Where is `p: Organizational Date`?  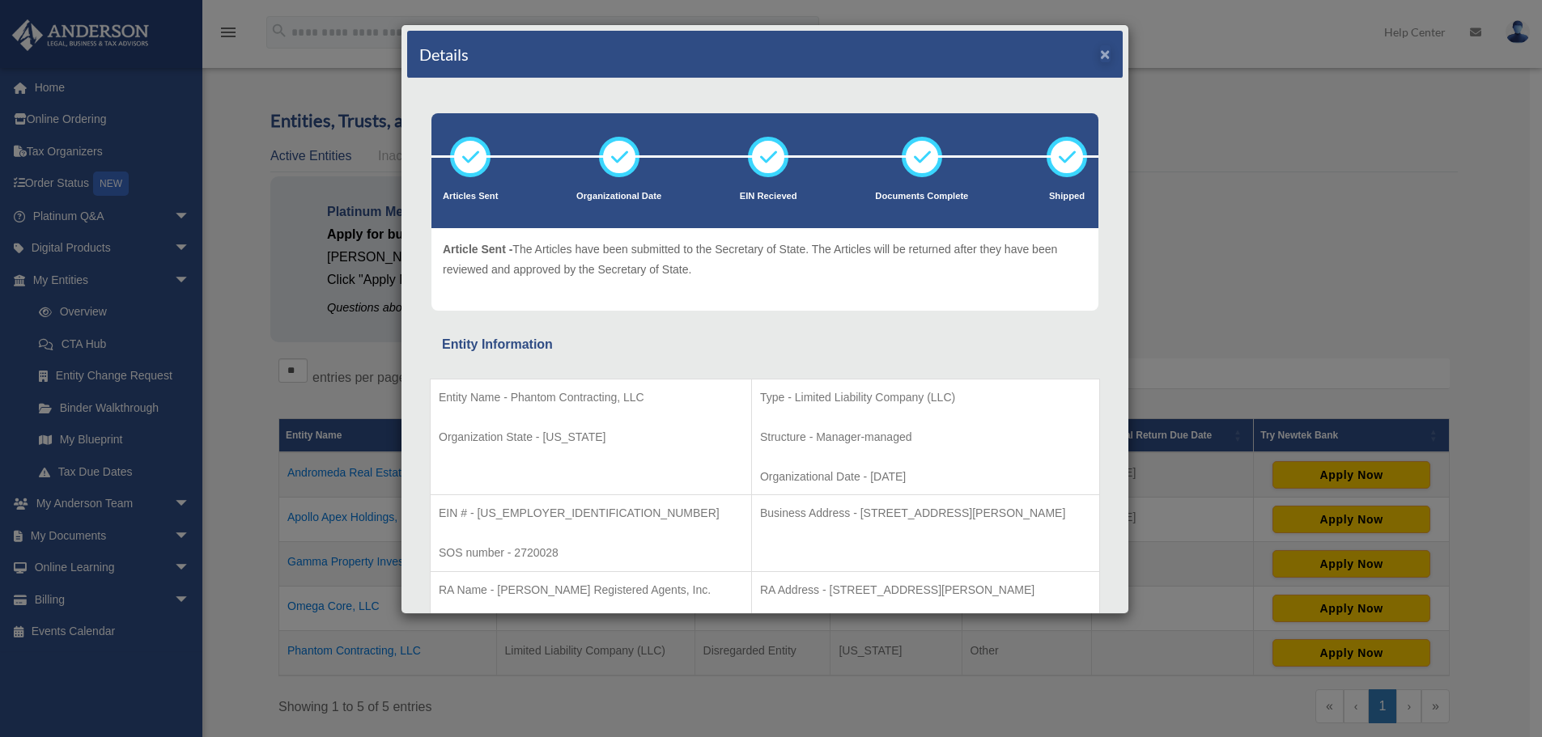
p: Organizational Date is located at coordinates (618, 197).